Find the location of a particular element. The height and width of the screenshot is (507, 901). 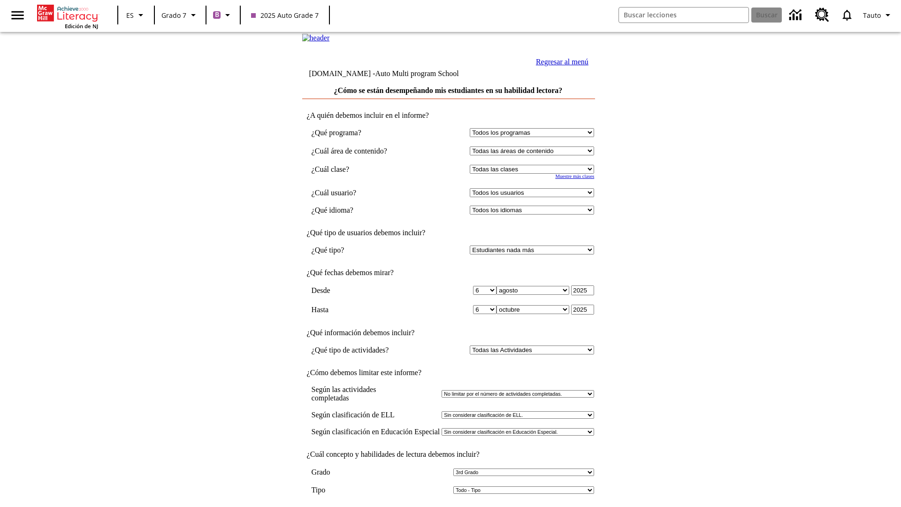

td: Grado is located at coordinates (328, 472).